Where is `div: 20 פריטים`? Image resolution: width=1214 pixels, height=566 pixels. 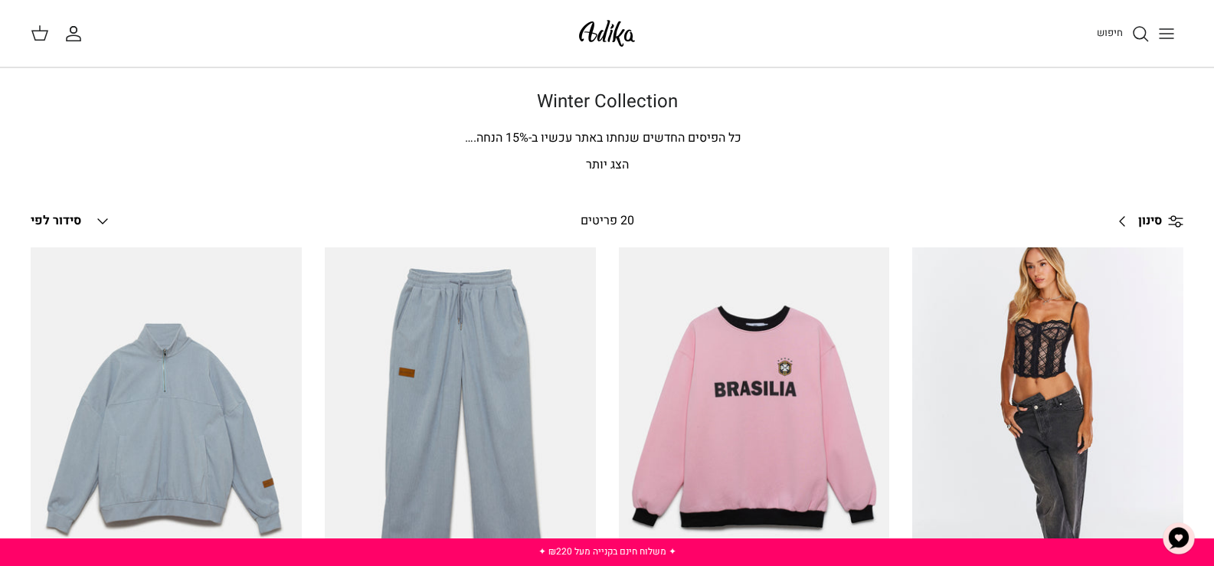 div: 20 פריטים is located at coordinates (607, 221).